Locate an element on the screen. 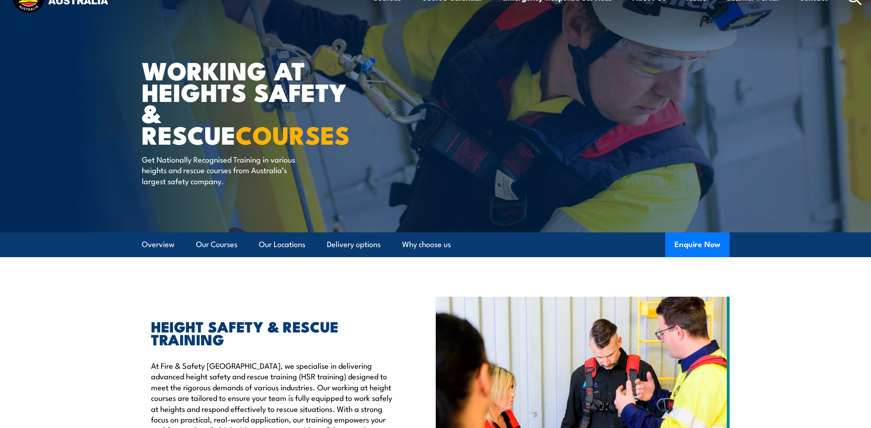 Image resolution: width=871 pixels, height=428 pixels. h1: WORKING AT HEIGHTS SAFETY & RESCUE is located at coordinates (255, 102).